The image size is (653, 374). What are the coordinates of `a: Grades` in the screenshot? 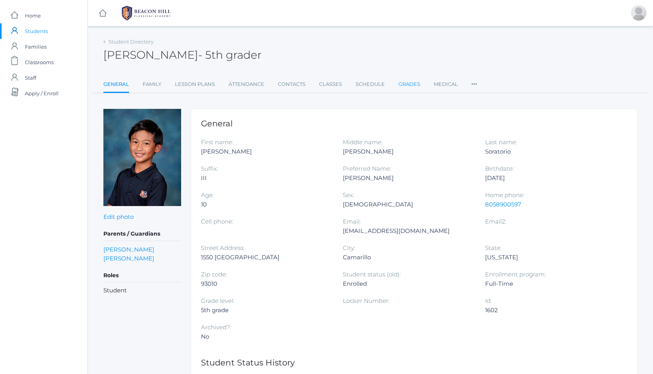 It's located at (409, 84).